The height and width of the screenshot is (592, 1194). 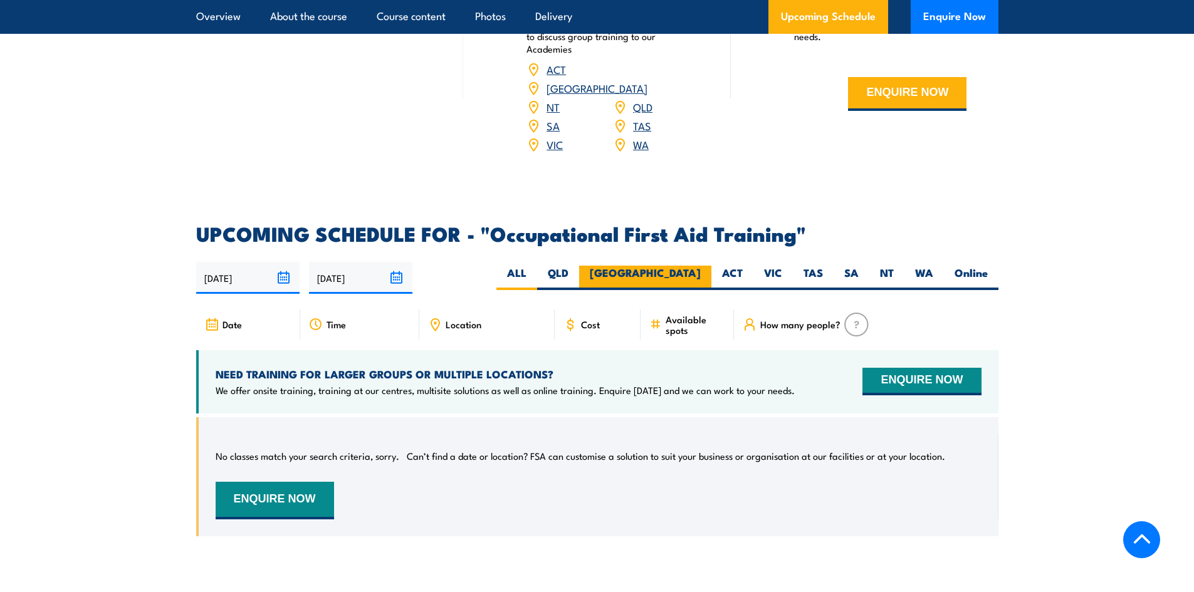 What do you see at coordinates (553, 125) in the screenshot?
I see `a: SA` at bounding box center [553, 125].